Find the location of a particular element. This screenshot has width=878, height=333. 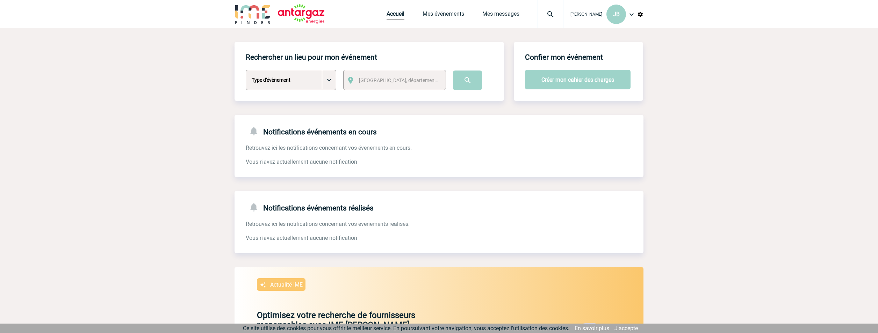

a: En savoir plus is located at coordinates (591, 328).